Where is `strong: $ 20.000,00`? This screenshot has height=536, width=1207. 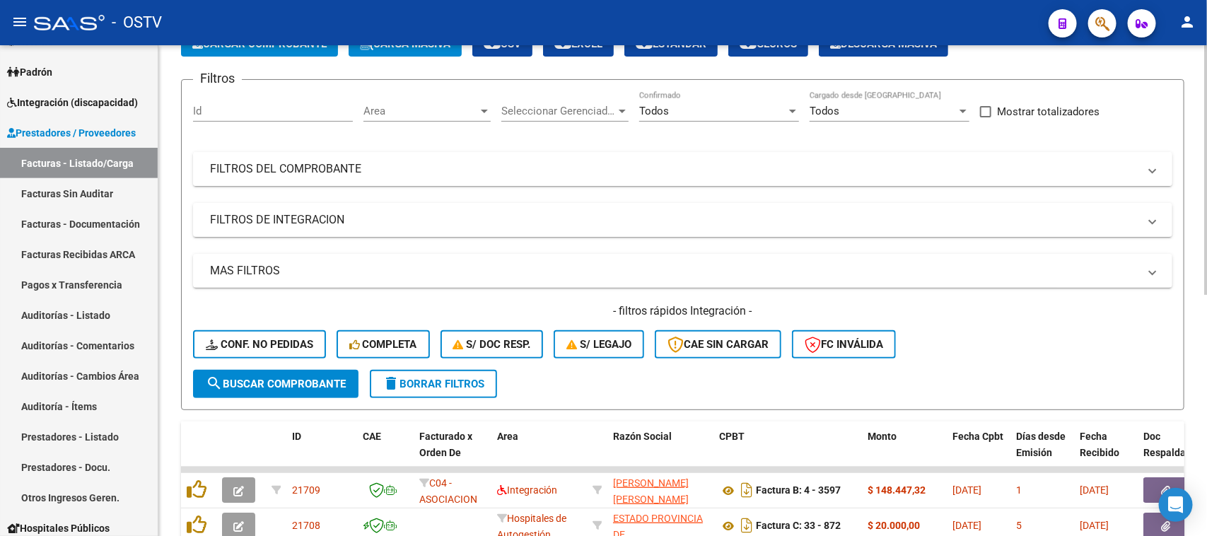
strong: $ 20.000,00 is located at coordinates (894, 525).